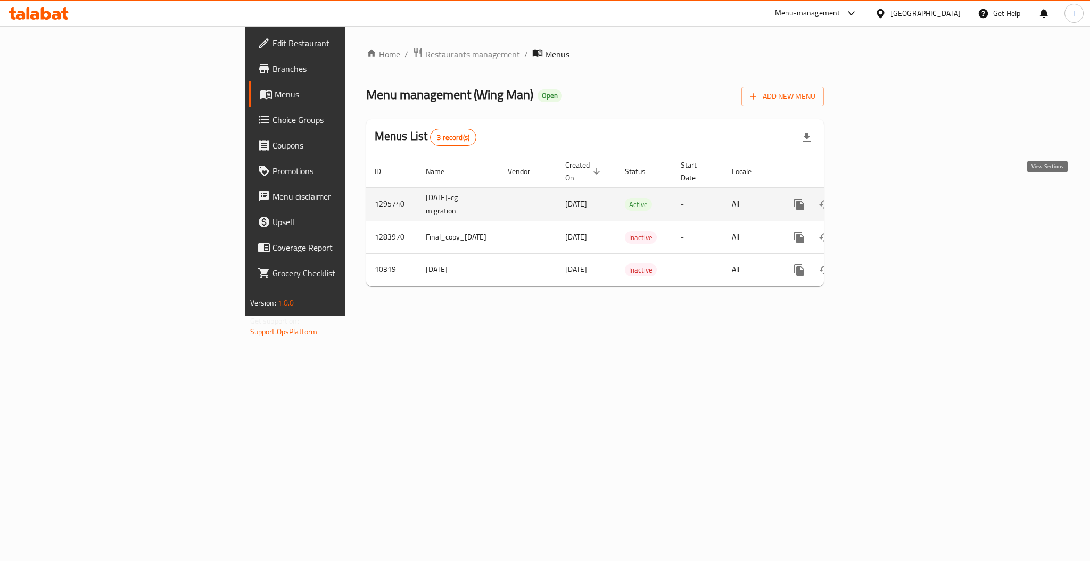 The image size is (1090, 561). I want to click on span: Choice Groups, so click(345, 120).